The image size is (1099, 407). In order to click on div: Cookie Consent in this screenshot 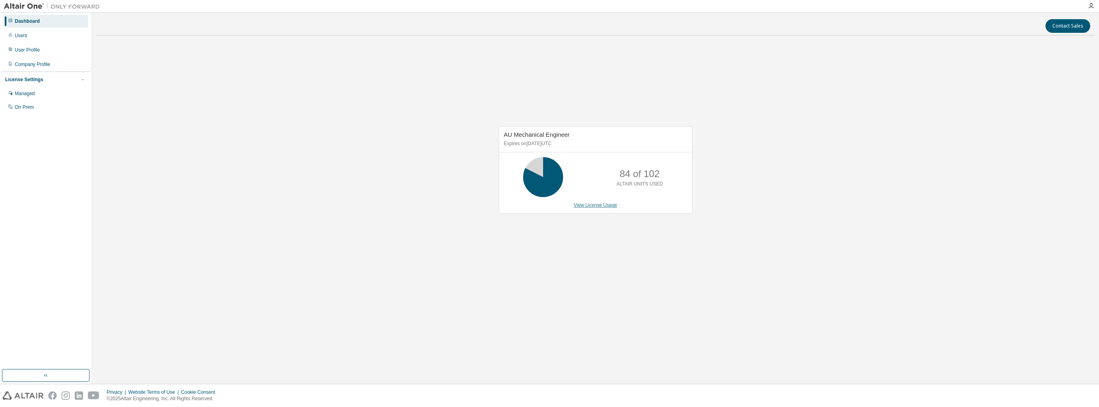, I will do `click(200, 392)`.